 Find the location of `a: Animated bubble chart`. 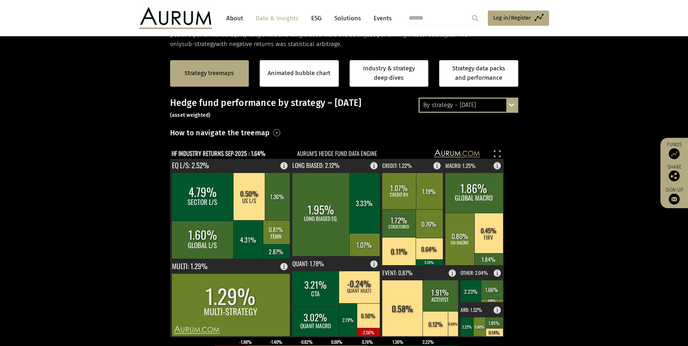

a: Animated bubble chart is located at coordinates (299, 73).